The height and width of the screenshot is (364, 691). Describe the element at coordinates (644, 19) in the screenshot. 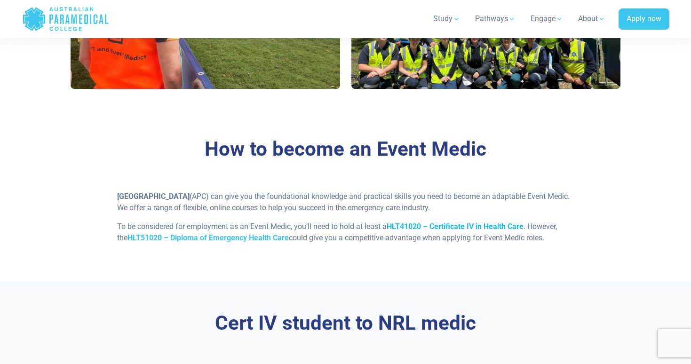

I see `a: Apply now` at that location.